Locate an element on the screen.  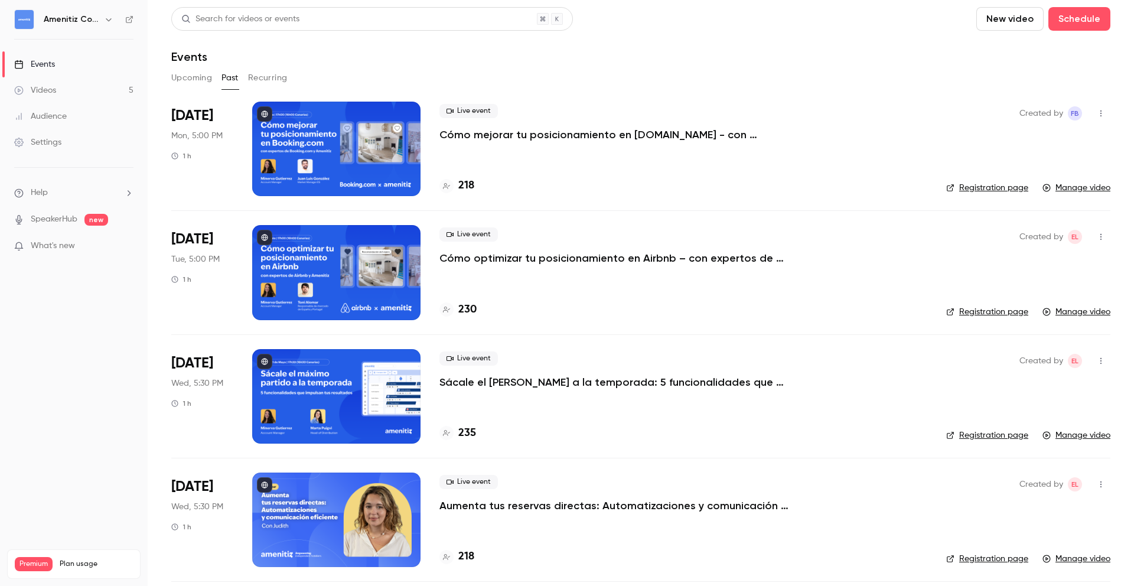
p: Cómo optimizar tu posicionamiento en Airbnb – con expertos de Airbnb y Amenitiz is located at coordinates (616, 258).